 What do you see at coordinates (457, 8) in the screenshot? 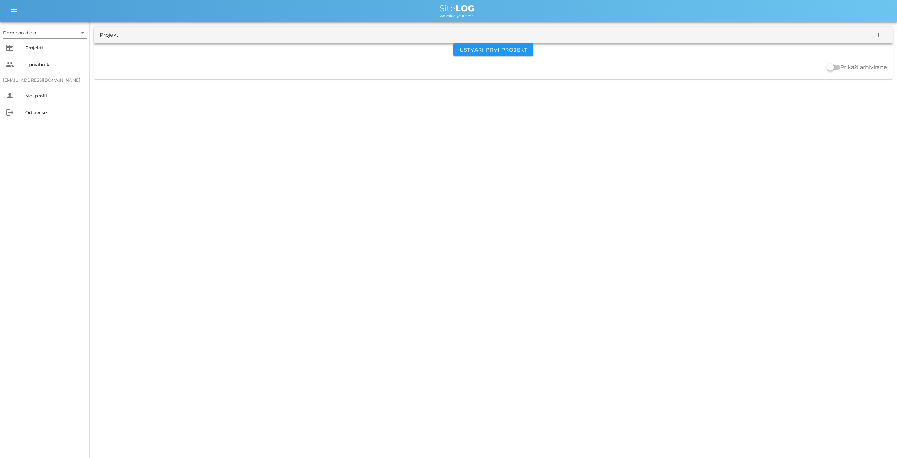
I see `span: Site` at bounding box center [457, 8].